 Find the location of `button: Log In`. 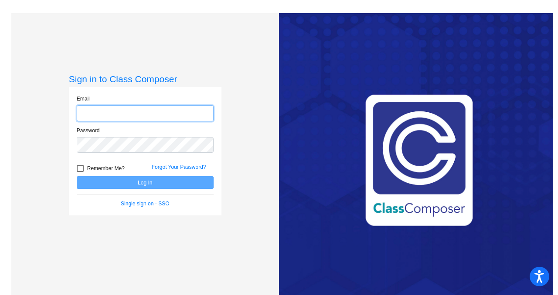

button: Log In is located at coordinates (145, 183).